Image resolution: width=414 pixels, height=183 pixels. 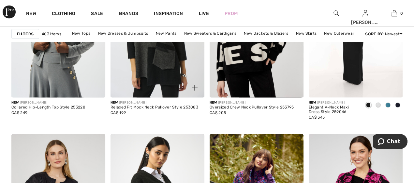 What do you see at coordinates (129, 14) in the screenshot?
I see `a: Brands` at bounding box center [129, 14].